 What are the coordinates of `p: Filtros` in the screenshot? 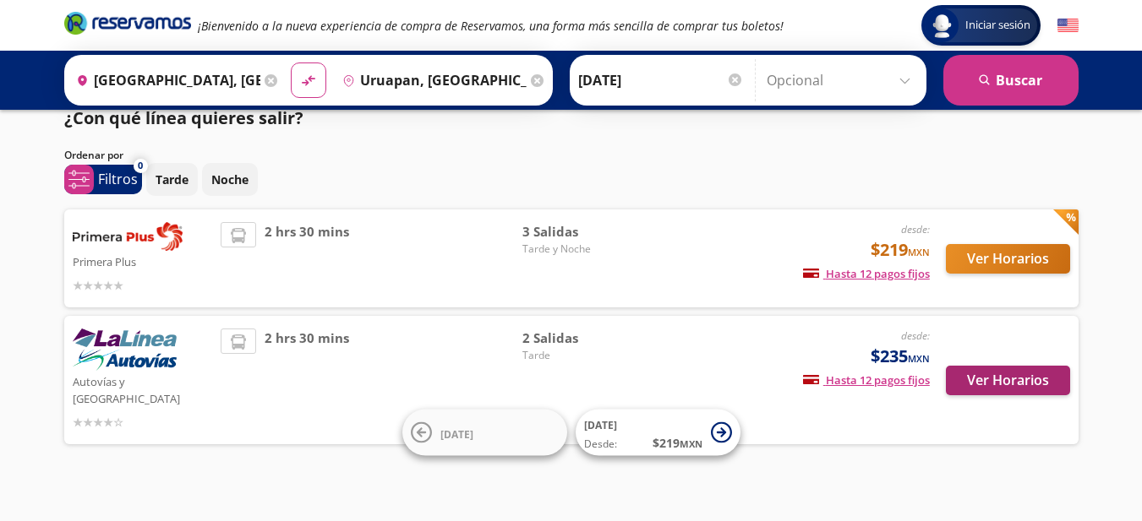 It's located at (117, 179).